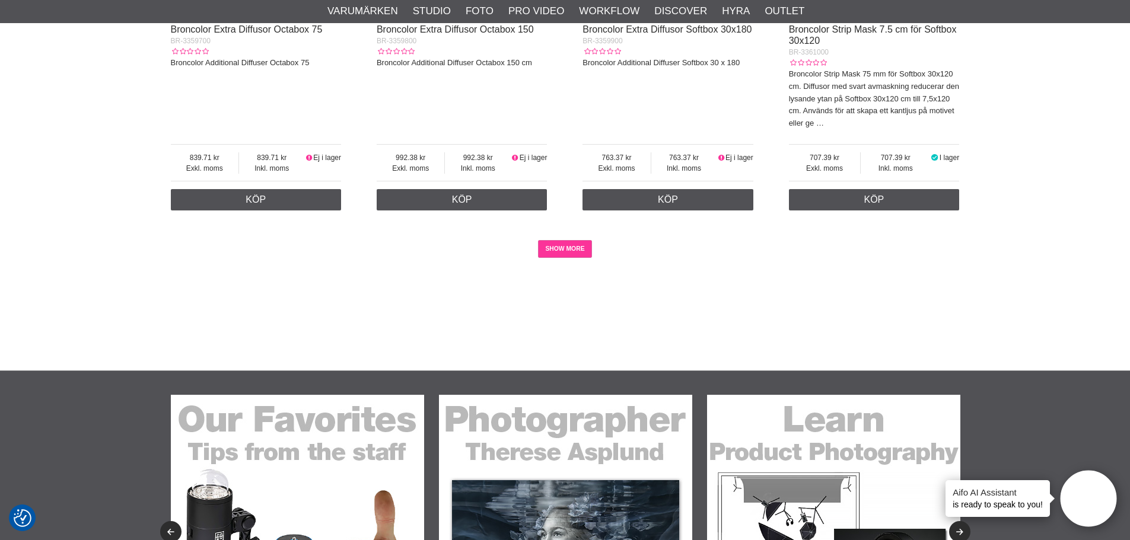  I want to click on div: is ready to speak to you!, so click(997, 499).